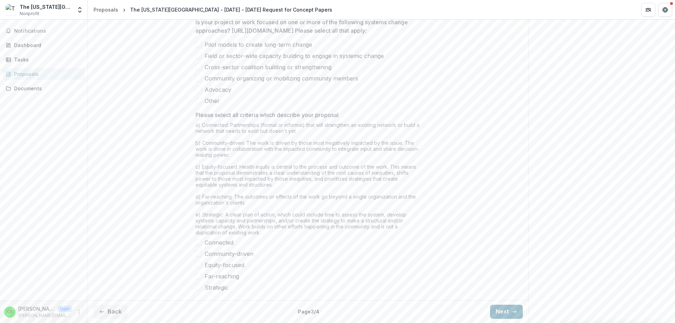 Image resolution: width=675 pixels, height=323 pixels. I want to click on span: Far-reaching, so click(222, 277).